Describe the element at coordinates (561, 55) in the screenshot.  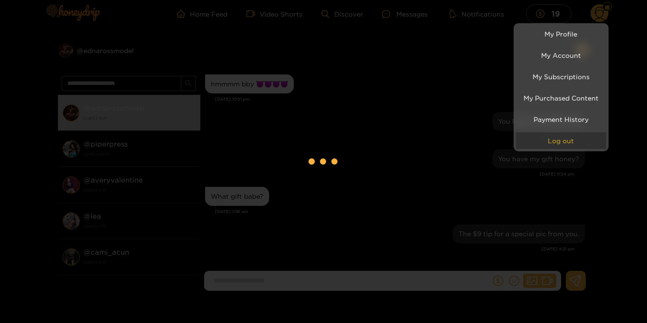
I see `a: My Account` at that location.